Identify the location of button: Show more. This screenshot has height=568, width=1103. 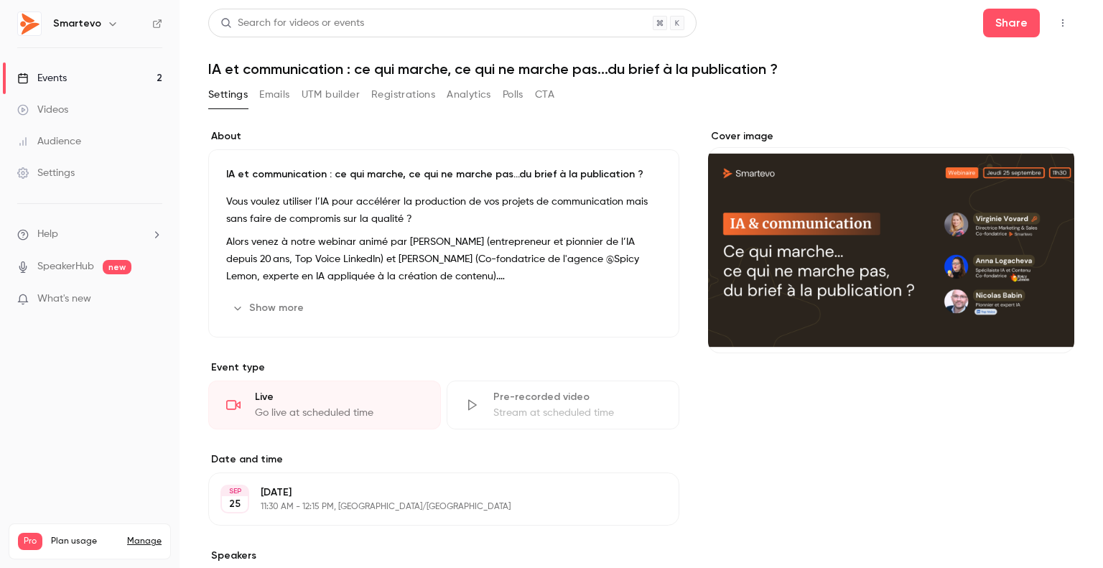
(269, 308).